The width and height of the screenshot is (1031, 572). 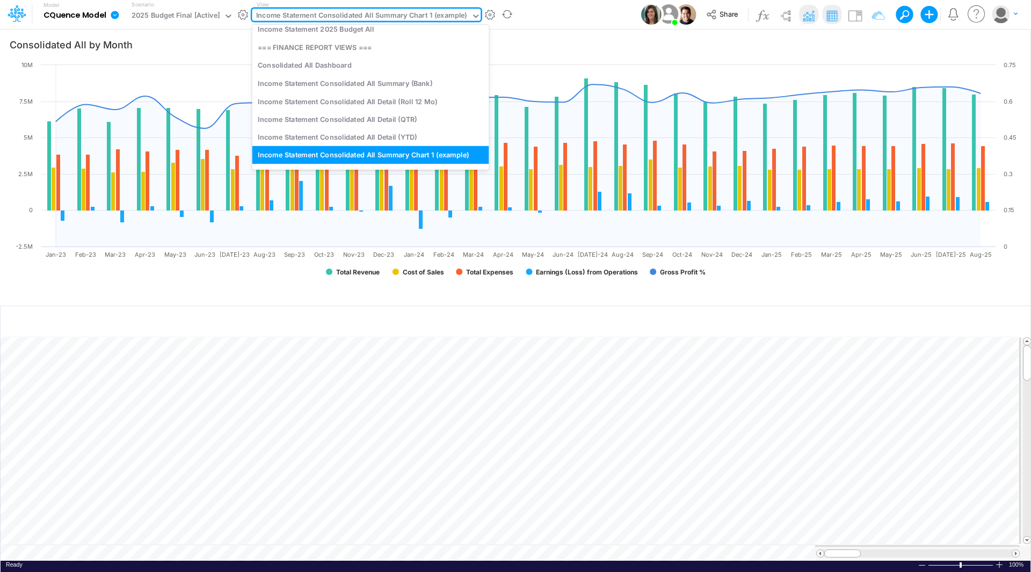 I want to click on text: Jun-25, so click(x=921, y=254).